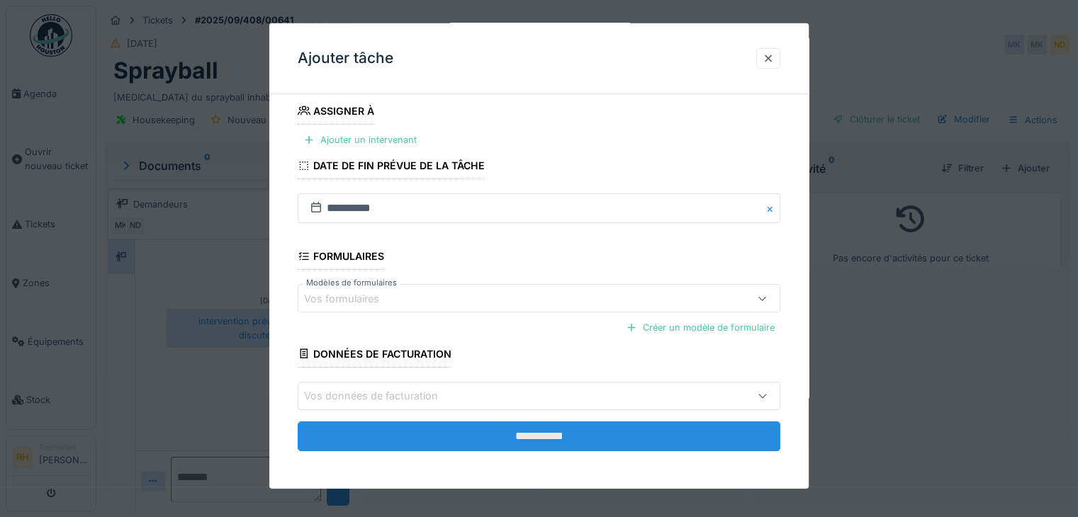  Describe the element at coordinates (772, 208) in the screenshot. I see `button: Close` at that location.